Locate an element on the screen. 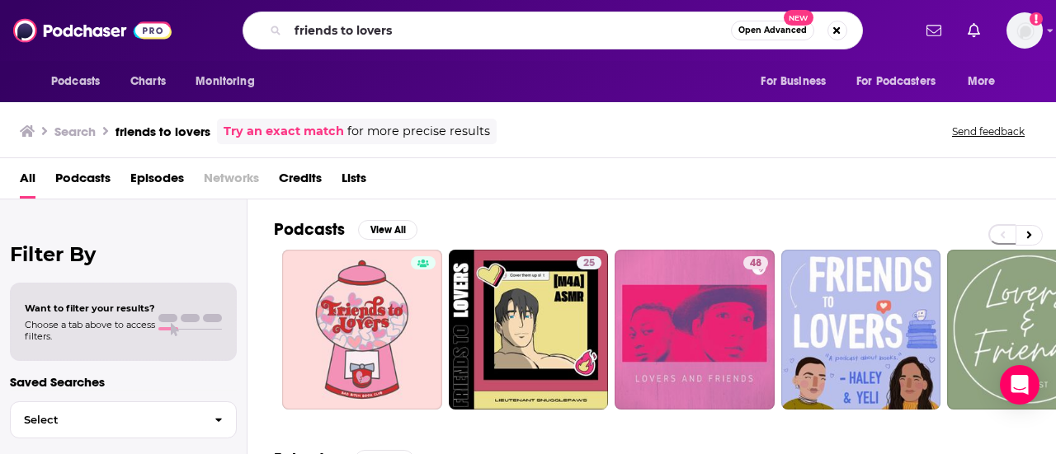  div: Open Intercom Messenger is located at coordinates (1019, 385).